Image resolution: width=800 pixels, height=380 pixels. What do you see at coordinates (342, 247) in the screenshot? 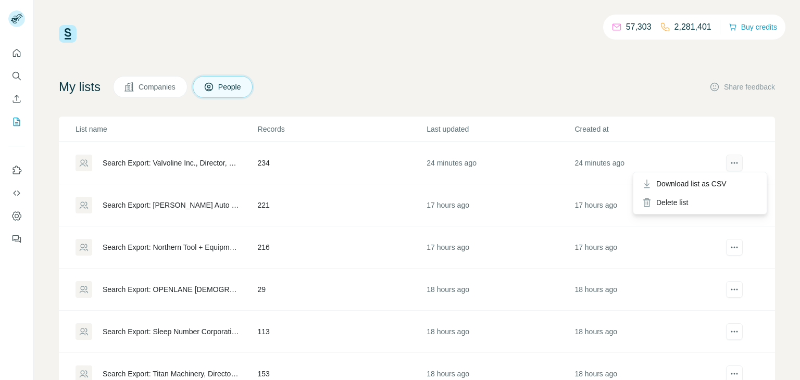
I see `td: 216` at bounding box center [342, 247].